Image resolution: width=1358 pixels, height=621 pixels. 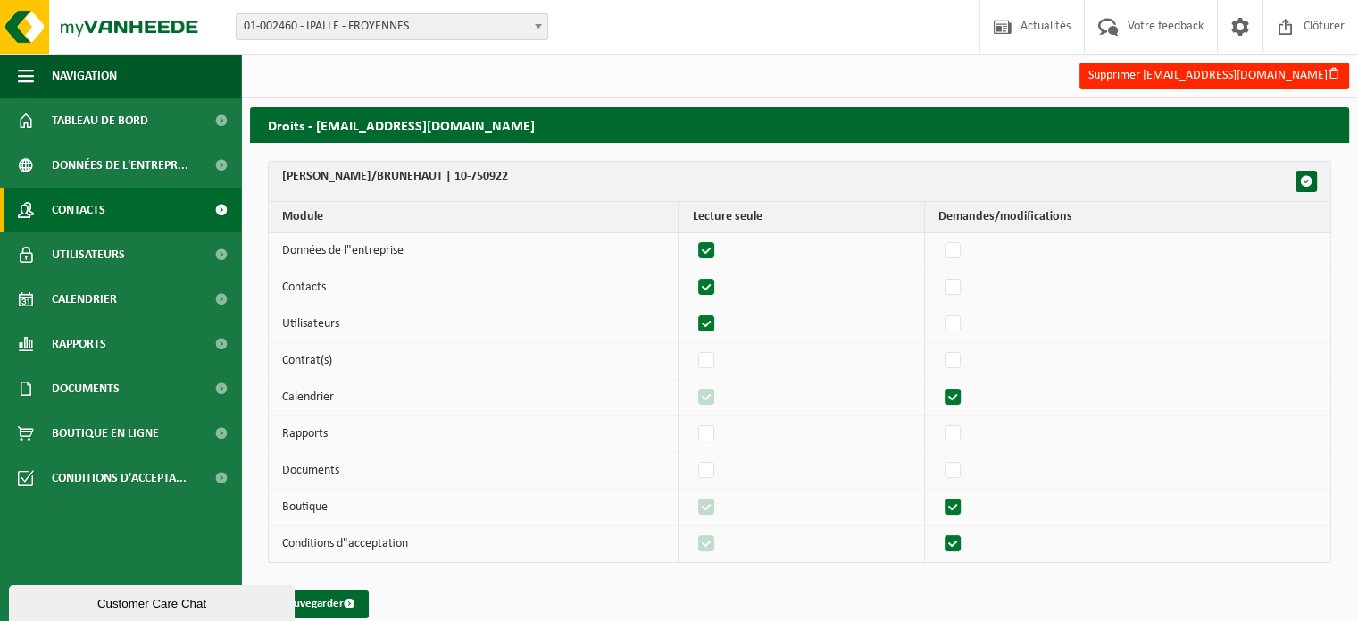 What do you see at coordinates (119, 478) in the screenshot?
I see `span: Conditions d'accepta...` at bounding box center [119, 478].